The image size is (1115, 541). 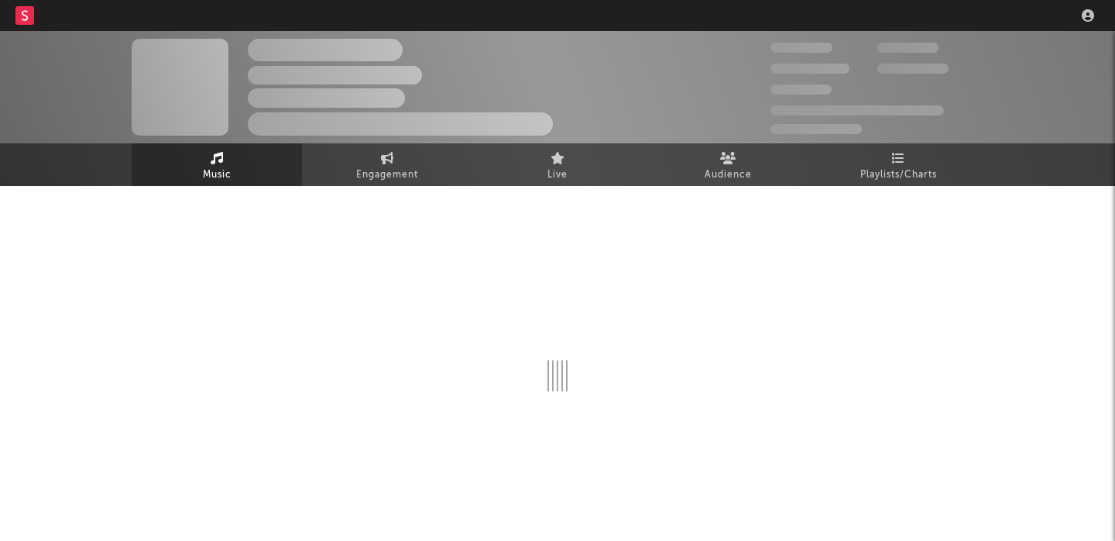 What do you see at coordinates (387, 164) in the screenshot?
I see `a: Engagement` at bounding box center [387, 164].